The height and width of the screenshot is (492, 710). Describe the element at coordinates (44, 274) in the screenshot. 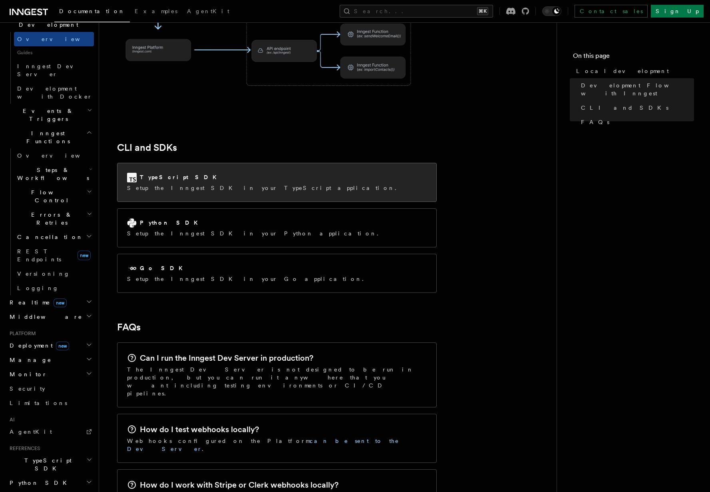

I see `span: Versioning` at that location.